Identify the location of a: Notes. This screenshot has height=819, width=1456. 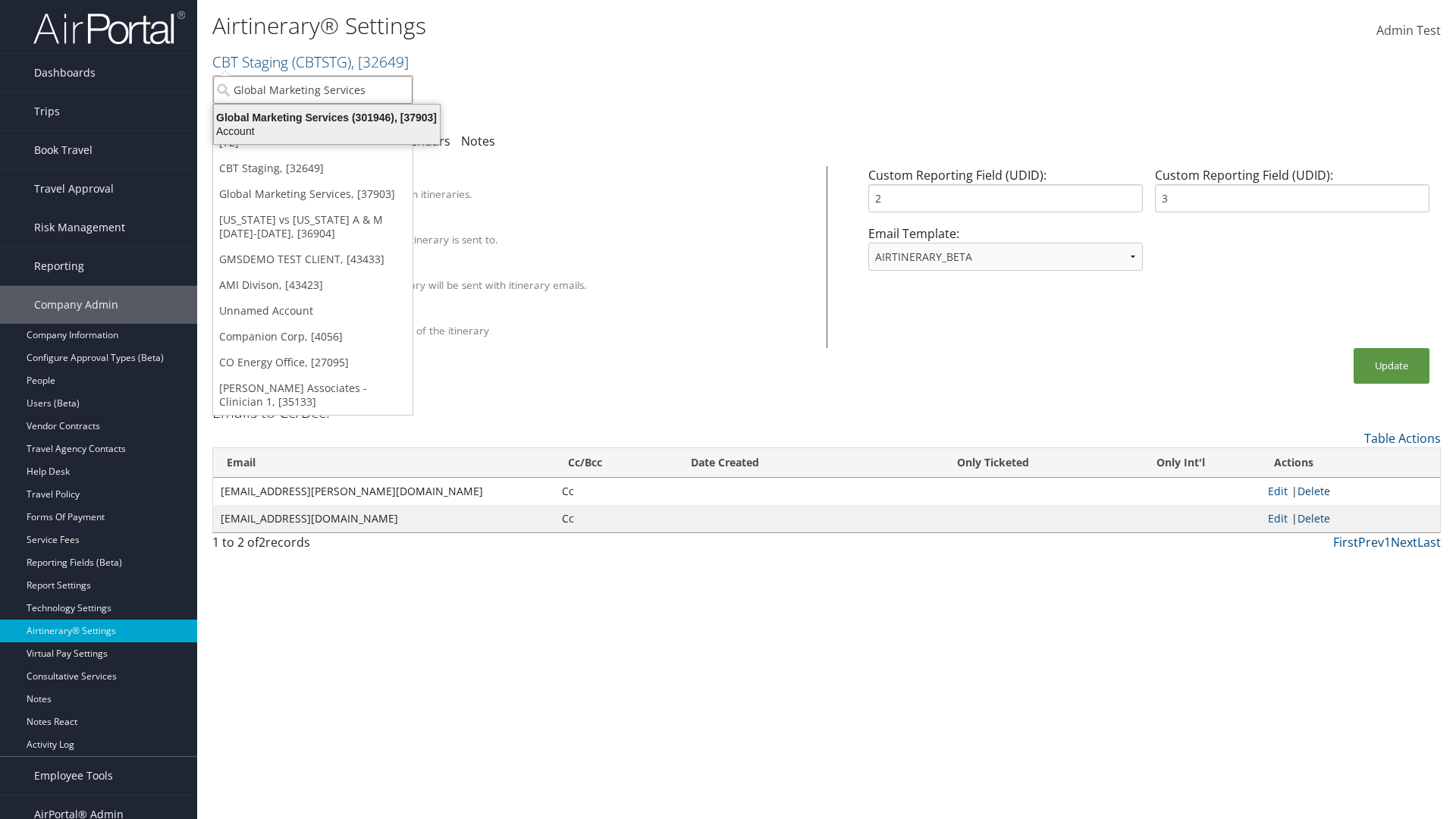
(478, 141).